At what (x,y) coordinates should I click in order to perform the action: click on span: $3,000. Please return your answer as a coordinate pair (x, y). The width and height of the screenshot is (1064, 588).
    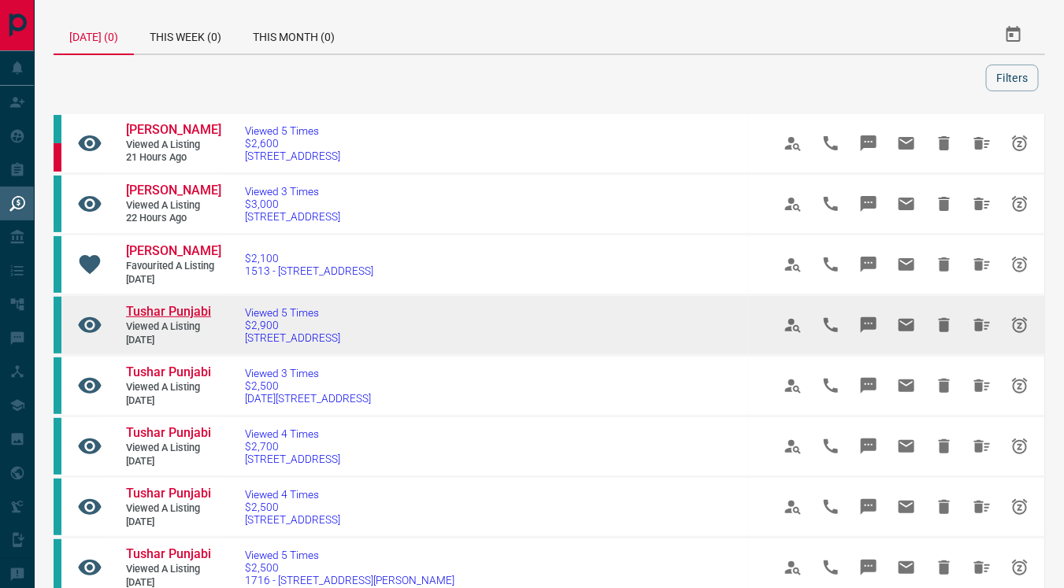
    Looking at the image, I should click on (292, 204).